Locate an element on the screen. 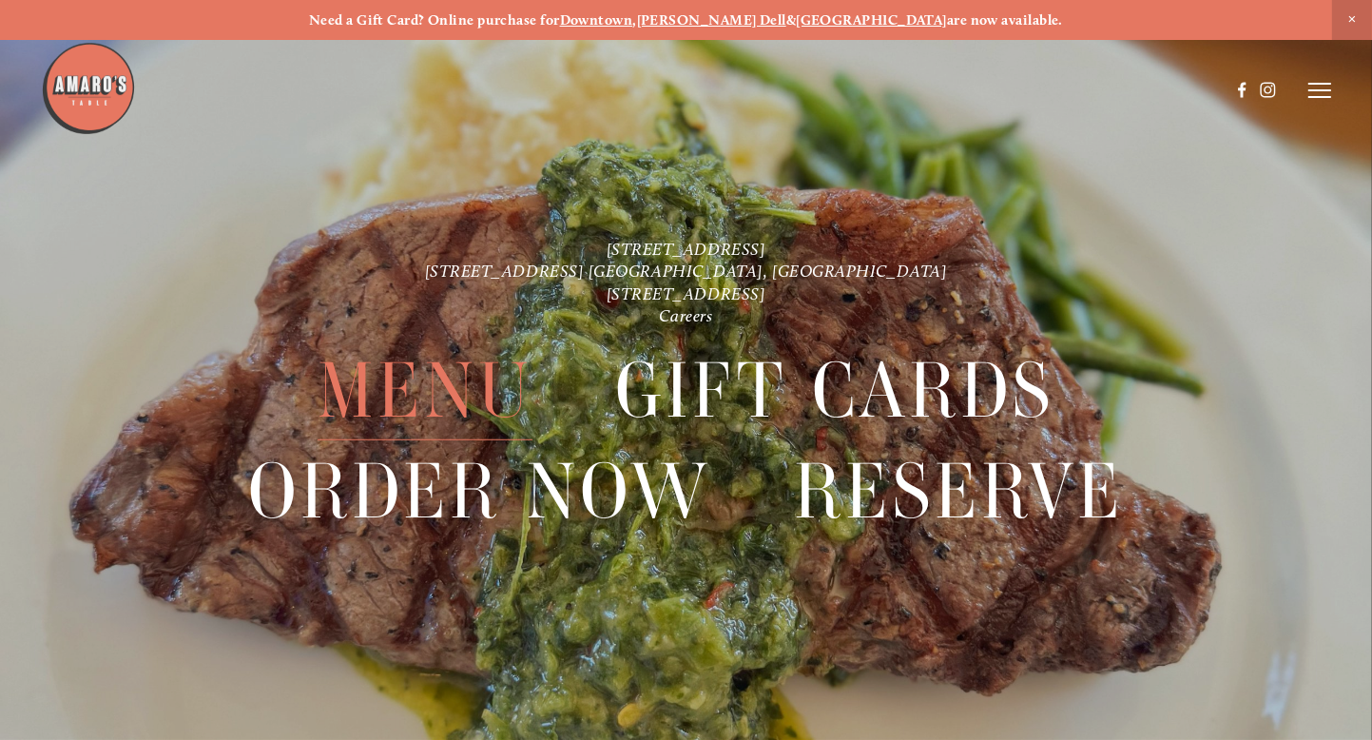  span: Menu is located at coordinates (425, 391).